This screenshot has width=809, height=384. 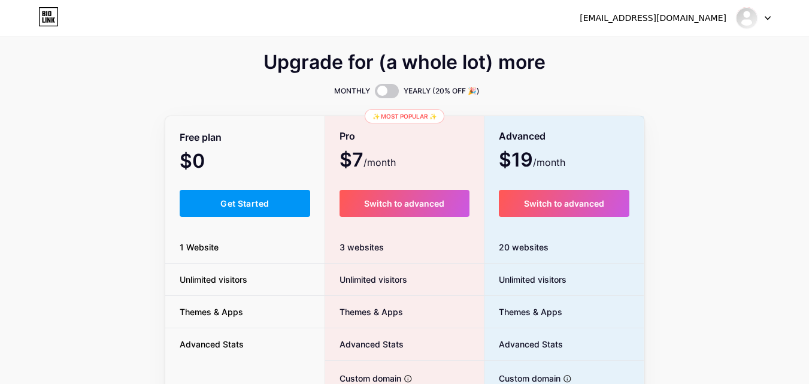 I want to click on span: MONTHLY, so click(x=352, y=91).